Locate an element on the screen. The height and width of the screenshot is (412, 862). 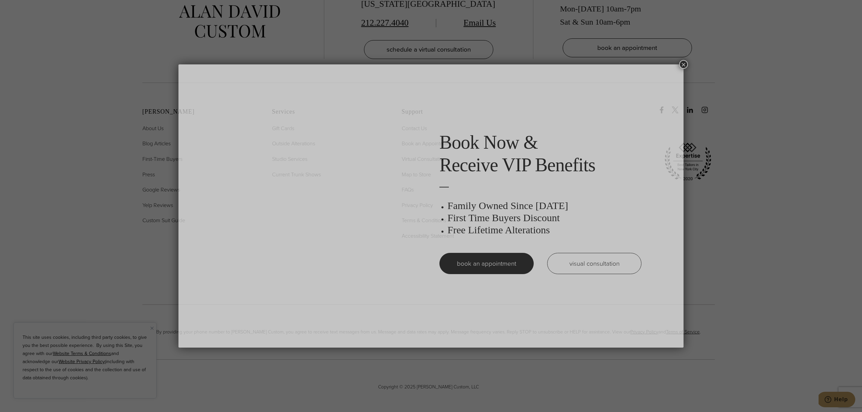
a: book an appointment is located at coordinates (487, 263).